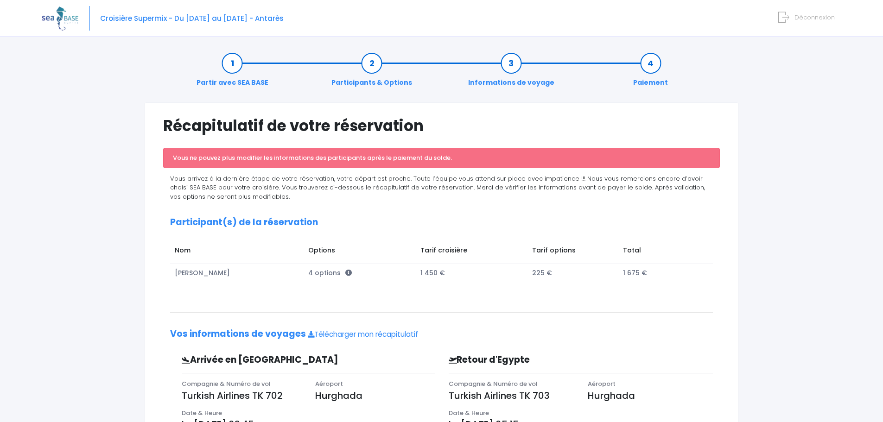 Image resolution: width=883 pixels, height=422 pixels. I want to click on td: Tarif options, so click(574, 252).